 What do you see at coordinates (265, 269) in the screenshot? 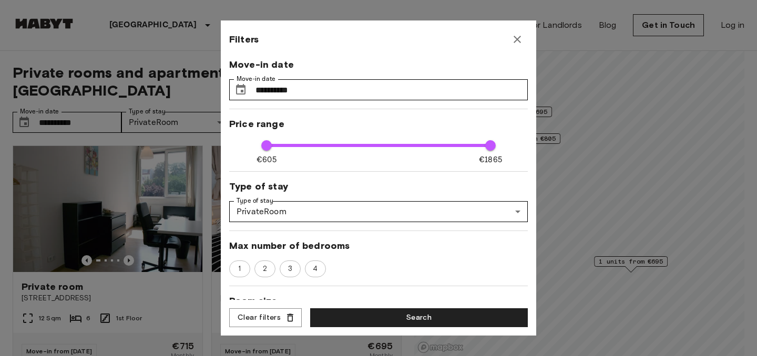
I see `span: 2` at bounding box center [265, 269].